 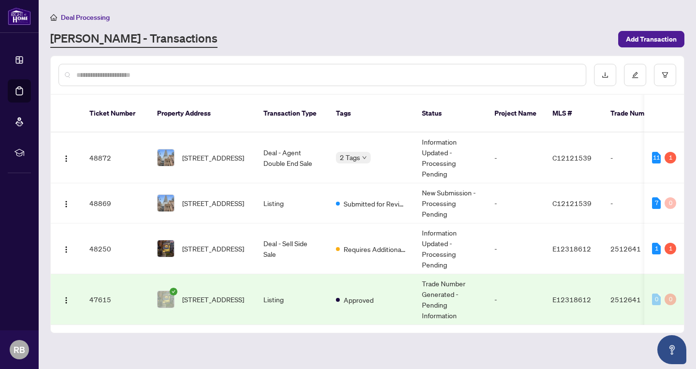 I want to click on th: Trade Number, so click(x=637, y=114).